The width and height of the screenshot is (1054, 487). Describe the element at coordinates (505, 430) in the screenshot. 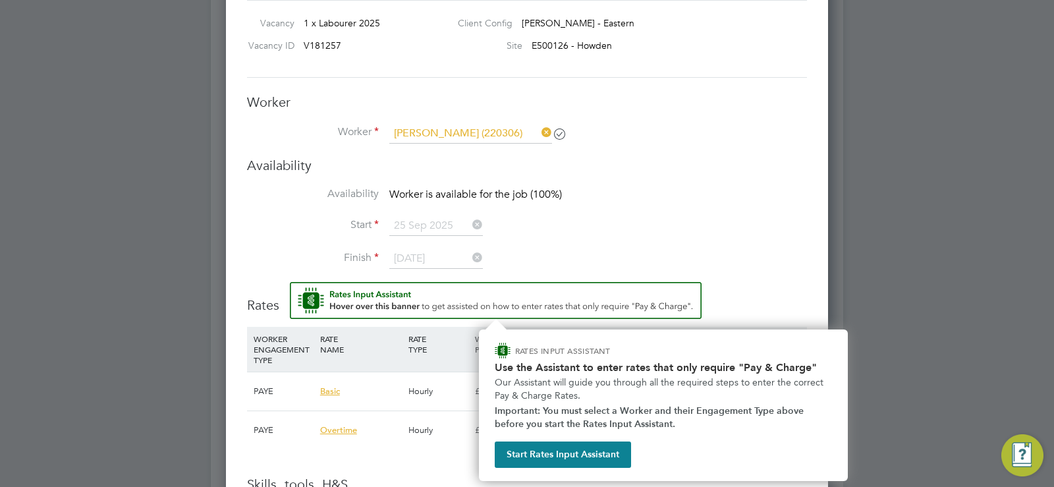

I see `div: £18.90` at that location.